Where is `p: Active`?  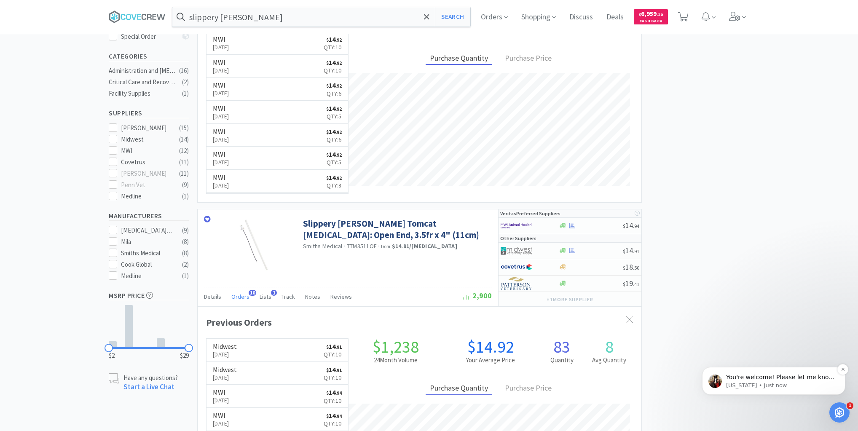
p: Active is located at coordinates (49, 15).